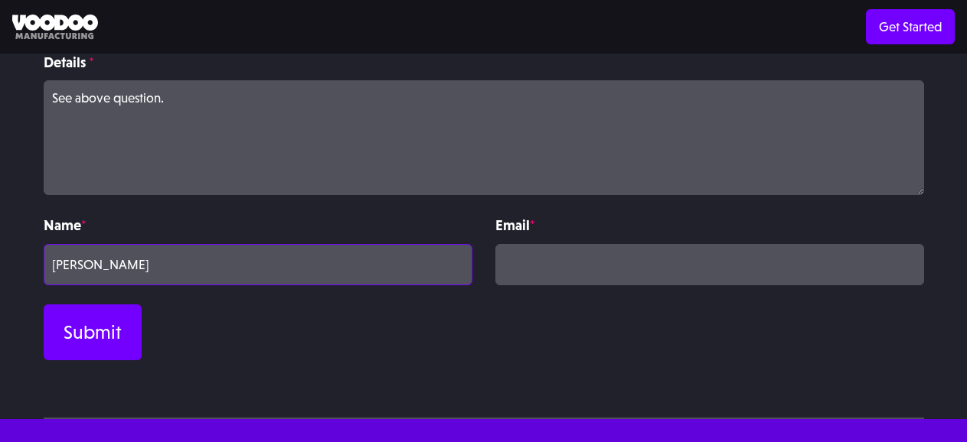 This screenshot has height=442, width=967. What do you see at coordinates (910, 27) in the screenshot?
I see `a: Get Started` at bounding box center [910, 27].